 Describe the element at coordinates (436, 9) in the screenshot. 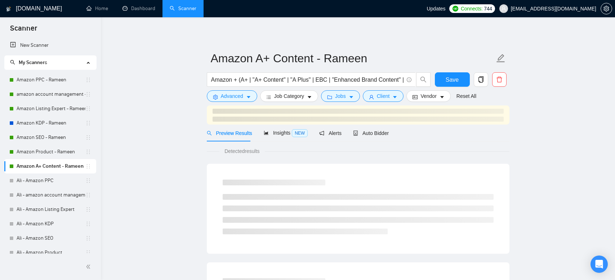

I see `span: Updates` at that location.